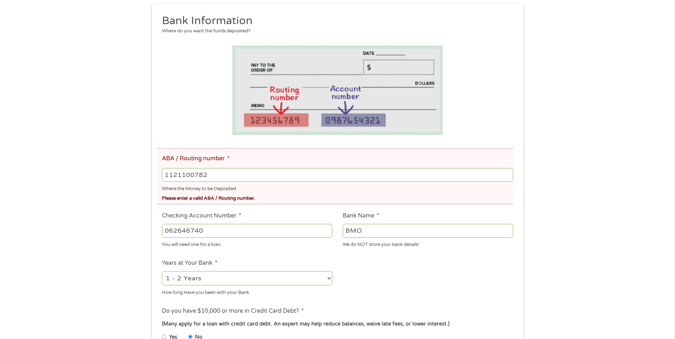 Image resolution: width=675 pixels, height=339 pixels. Describe the element at coordinates (335, 31) in the screenshot. I see `div: Where do you want the funds deposited?` at that location.